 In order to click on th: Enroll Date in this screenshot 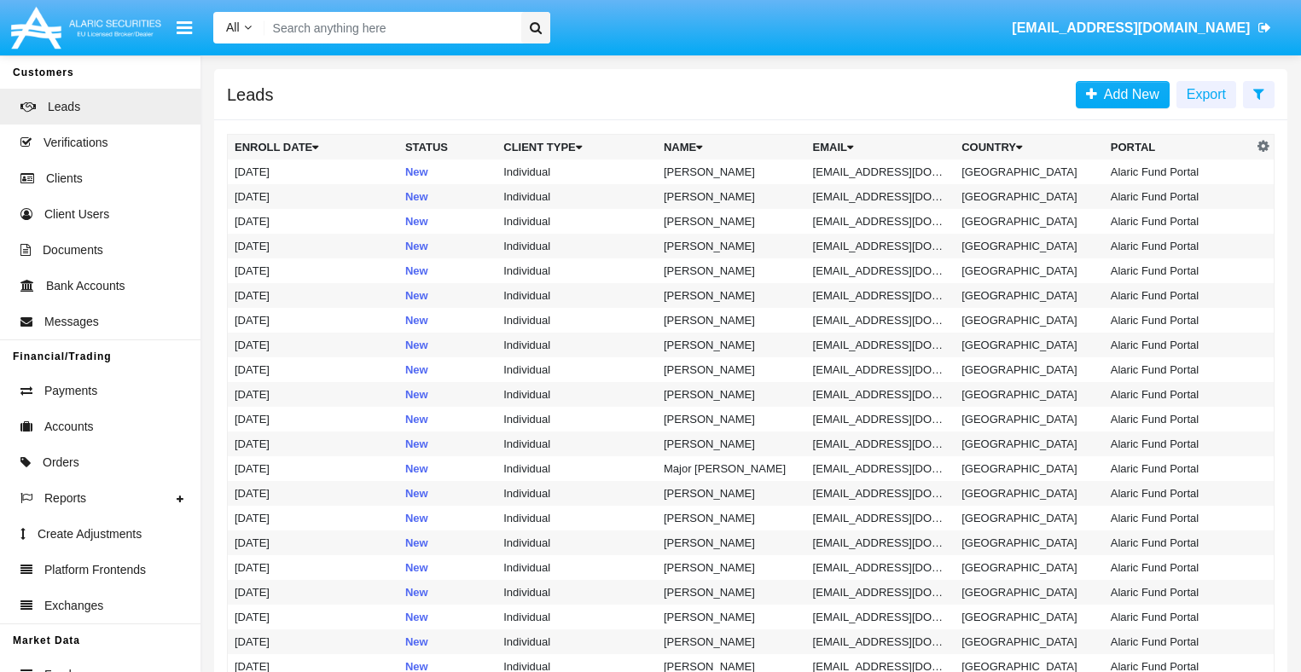, I will do `click(313, 148)`.